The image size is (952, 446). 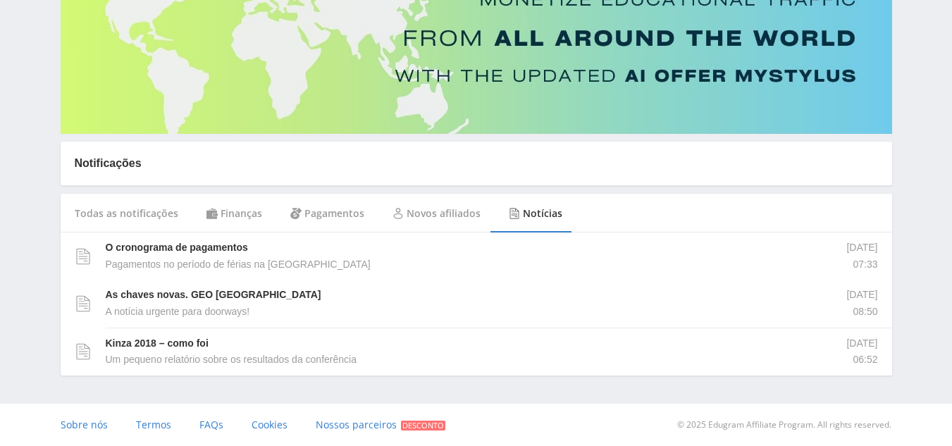 What do you see at coordinates (356, 424) in the screenshot?
I see `span: Nossos parceiros` at bounding box center [356, 424].